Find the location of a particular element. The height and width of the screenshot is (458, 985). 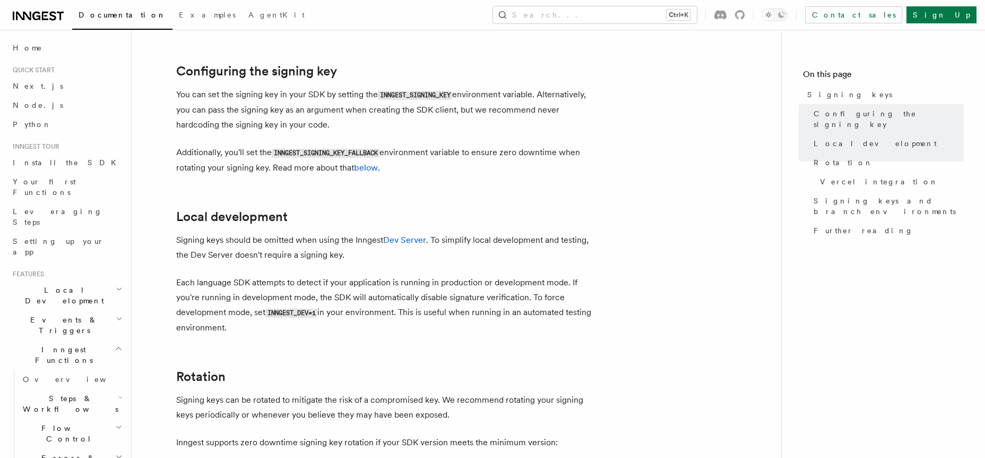

a: Home is located at coordinates (66, 48).